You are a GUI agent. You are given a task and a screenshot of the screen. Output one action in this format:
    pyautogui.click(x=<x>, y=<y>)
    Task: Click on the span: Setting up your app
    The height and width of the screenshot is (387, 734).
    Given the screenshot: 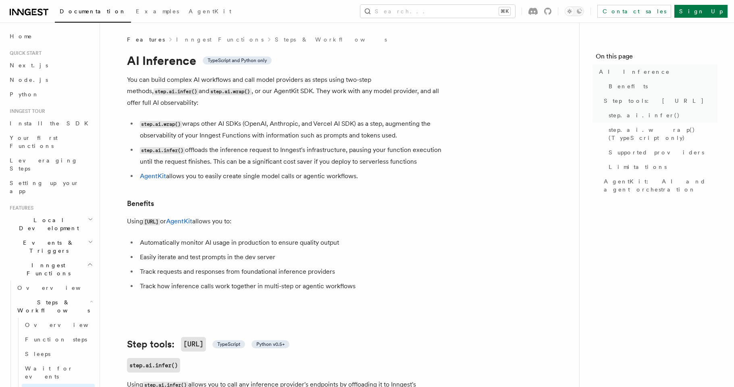 What is the action you would take?
    pyautogui.click(x=44, y=187)
    